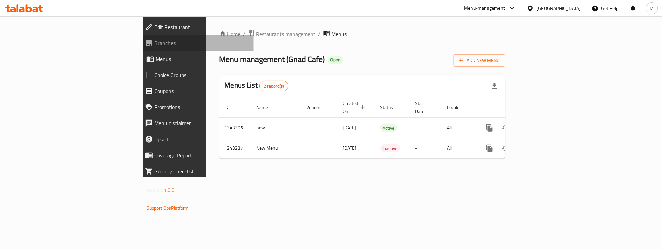 The image size is (662, 249). What do you see at coordinates (388, 128) in the screenshot?
I see `div: Active` at bounding box center [388, 128].